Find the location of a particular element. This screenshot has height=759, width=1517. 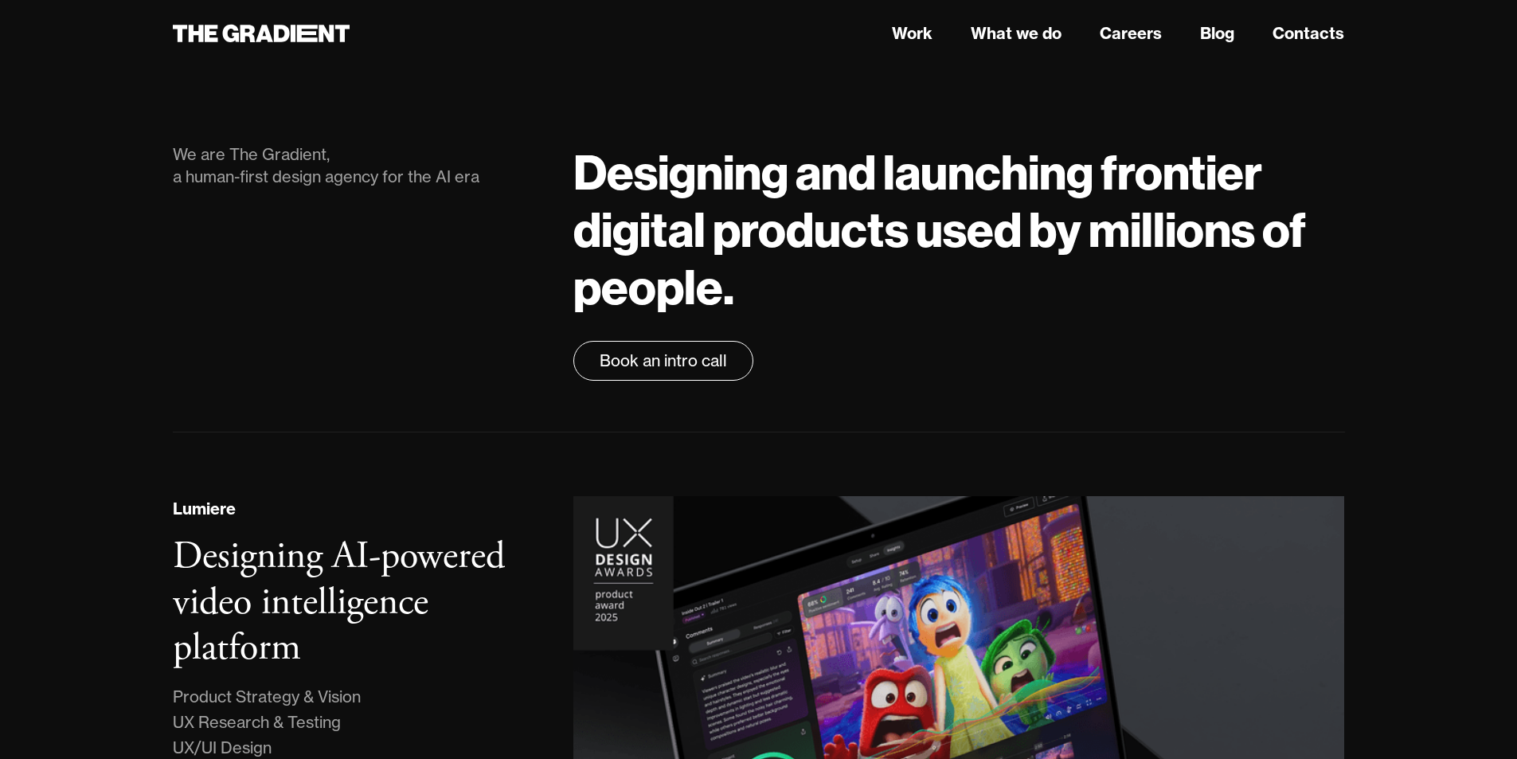

a: Contacts is located at coordinates (1308, 33).